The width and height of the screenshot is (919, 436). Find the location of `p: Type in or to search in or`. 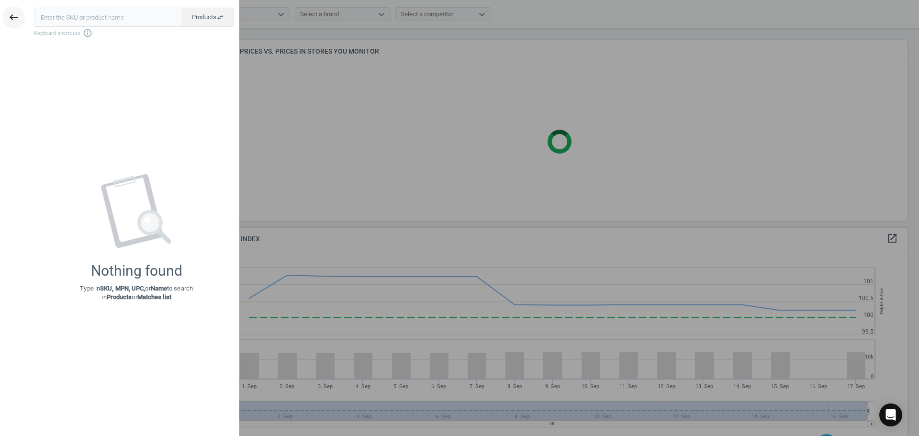

p: Type in or to search in or is located at coordinates (136, 293).